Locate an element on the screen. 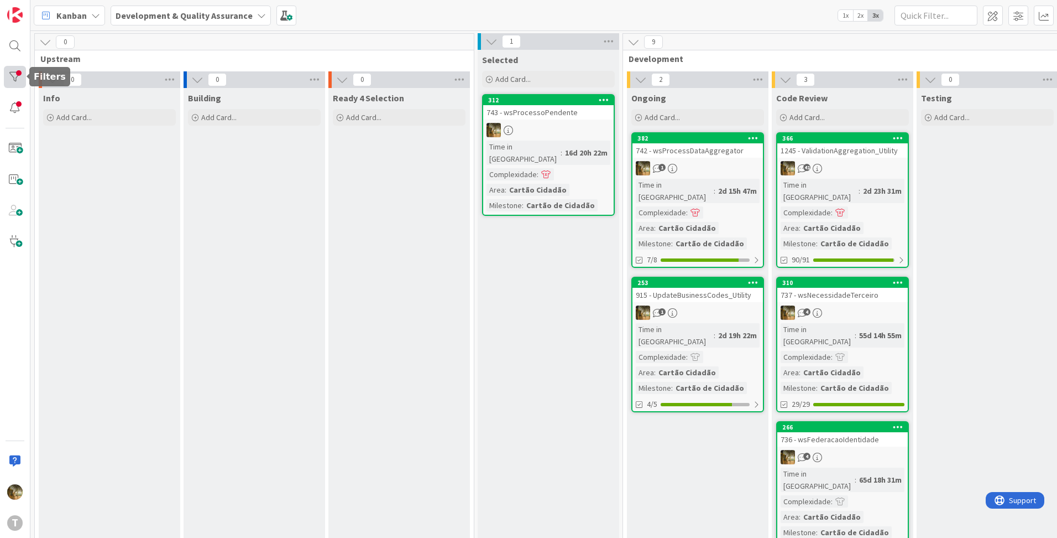 Image resolution: width=1057 pixels, height=538 pixels. span: 1x is located at coordinates (846, 15).